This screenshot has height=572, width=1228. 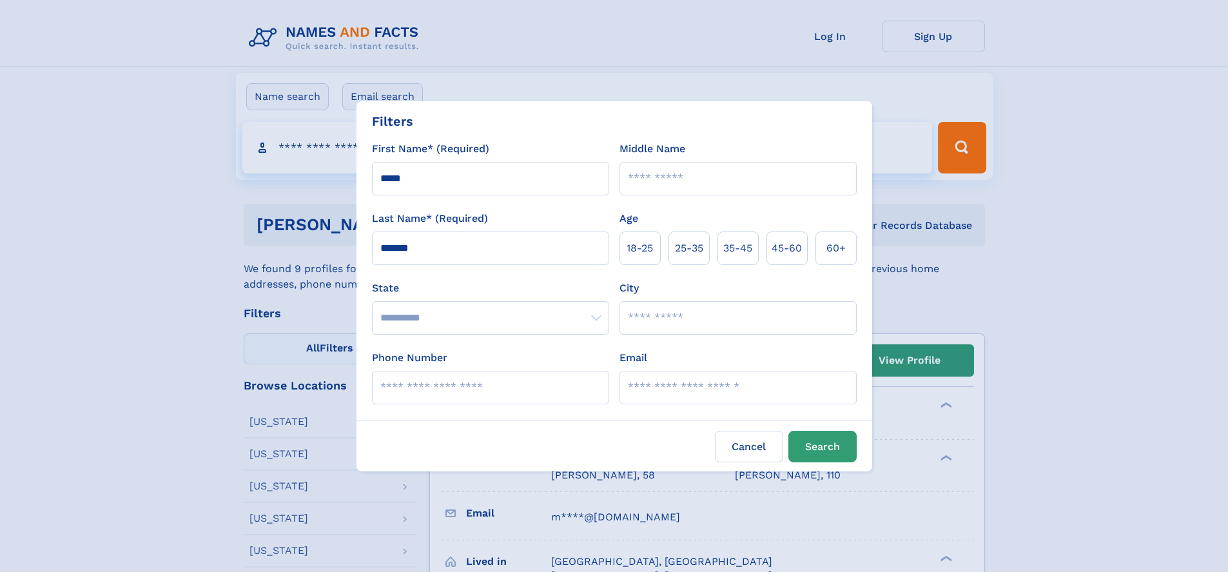 I want to click on label: Phone Number, so click(x=409, y=358).